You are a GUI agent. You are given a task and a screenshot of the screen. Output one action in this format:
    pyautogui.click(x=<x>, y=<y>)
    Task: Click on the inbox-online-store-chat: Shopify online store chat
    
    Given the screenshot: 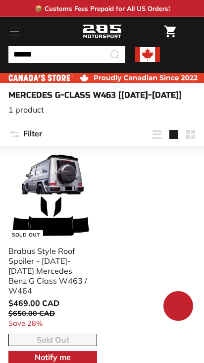 What is the action you would take?
    pyautogui.click(x=178, y=307)
    